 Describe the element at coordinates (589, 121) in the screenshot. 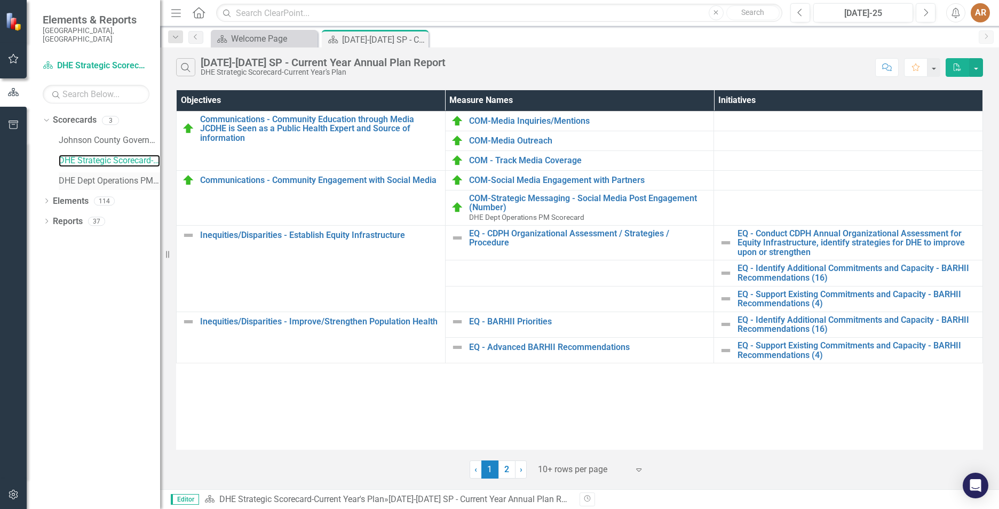

I see `a: COM-Media Inquiries/Mentions` at that location.